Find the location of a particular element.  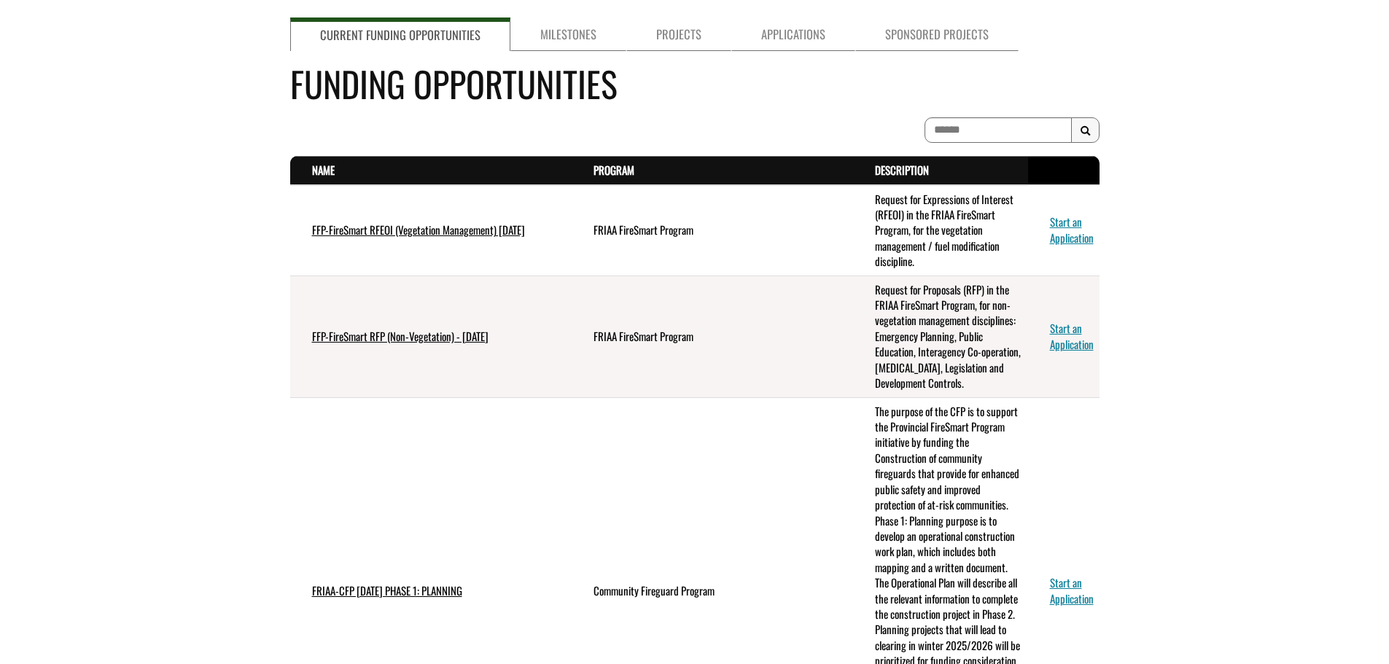

button: Search Results is located at coordinates (1085, 130).